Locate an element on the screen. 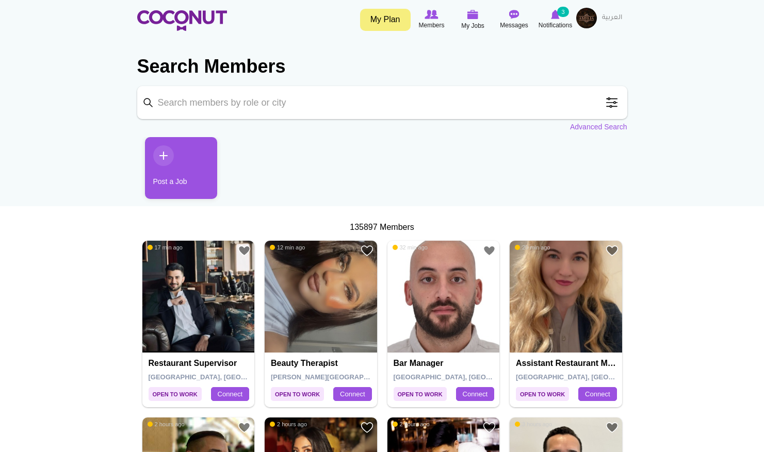  h4: Beauty Therapist is located at coordinates (322, 364).